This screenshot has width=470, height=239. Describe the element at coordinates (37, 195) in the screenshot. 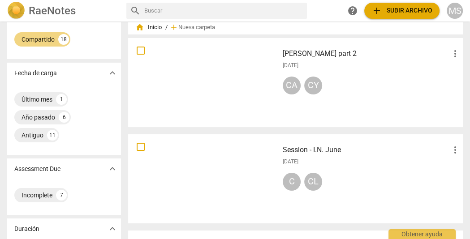

I see `div: Incomplete` at that location.